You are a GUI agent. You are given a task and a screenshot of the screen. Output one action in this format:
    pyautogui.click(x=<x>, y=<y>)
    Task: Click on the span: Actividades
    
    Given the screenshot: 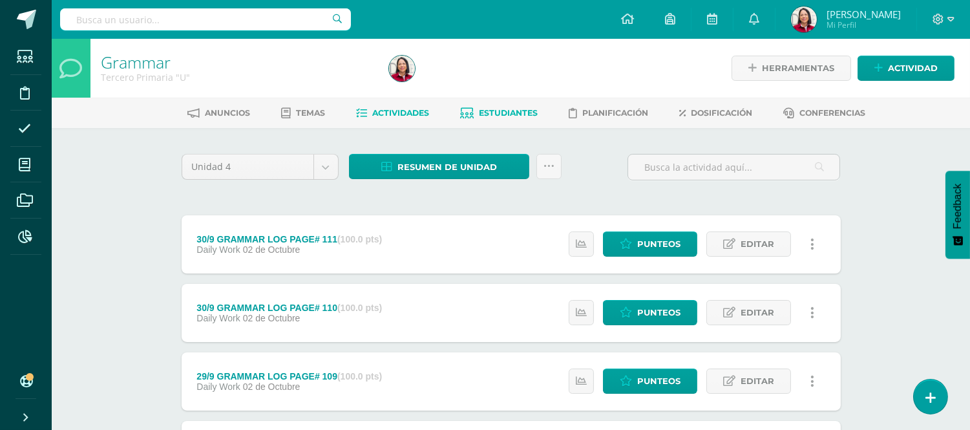 What is the action you would take?
    pyautogui.click(x=401, y=112)
    